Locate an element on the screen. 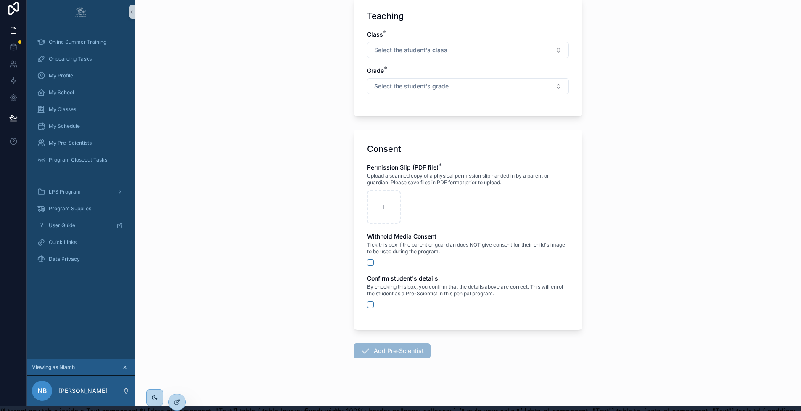 Image resolution: width=801 pixels, height=411 pixels. h1: Consent is located at coordinates (384, 149).